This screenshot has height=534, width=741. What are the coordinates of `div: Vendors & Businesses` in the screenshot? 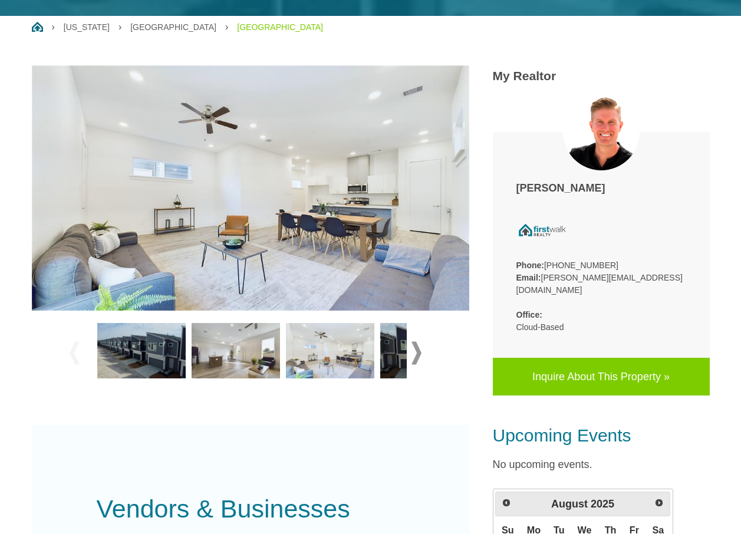 It's located at (251, 509).